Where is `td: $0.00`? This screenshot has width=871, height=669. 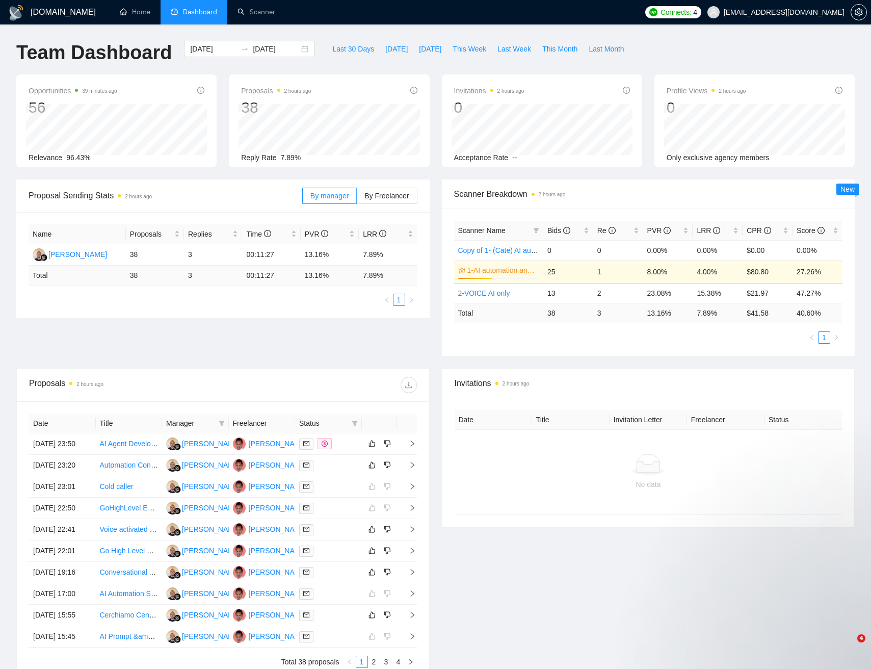 td: $0.00 is located at coordinates (768, 250).